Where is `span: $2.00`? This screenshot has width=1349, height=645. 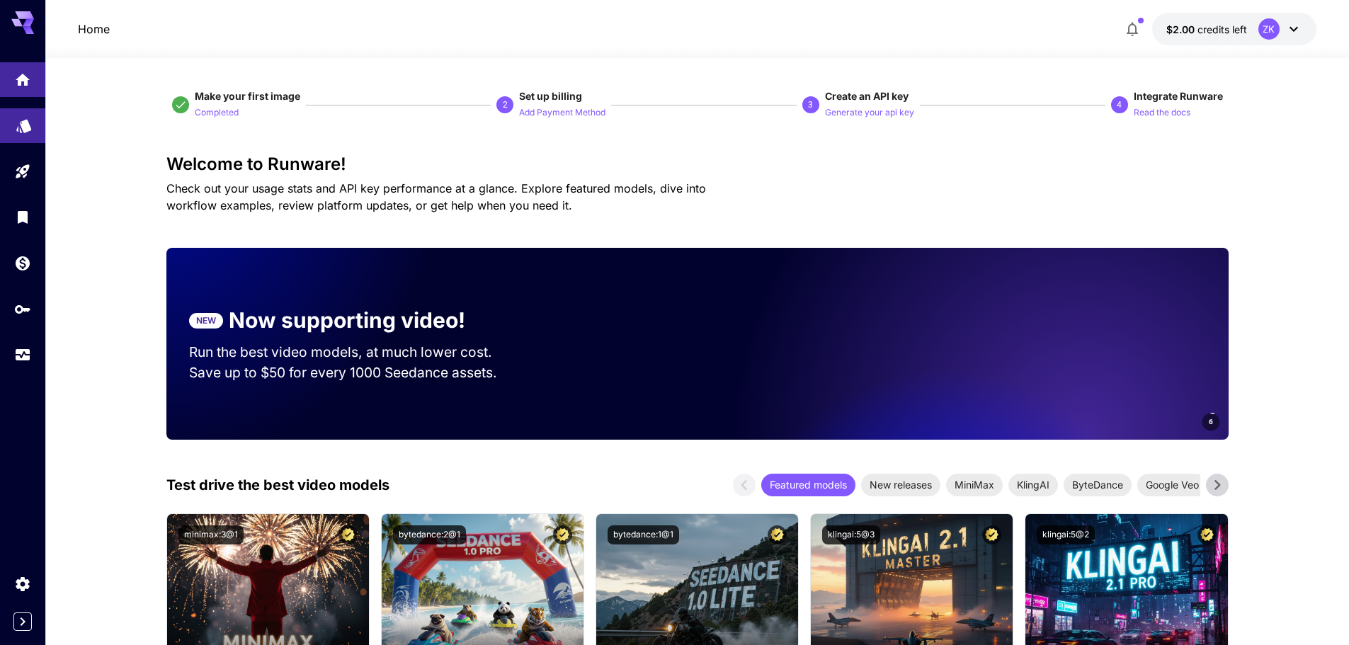 span: $2.00 is located at coordinates (1182, 29).